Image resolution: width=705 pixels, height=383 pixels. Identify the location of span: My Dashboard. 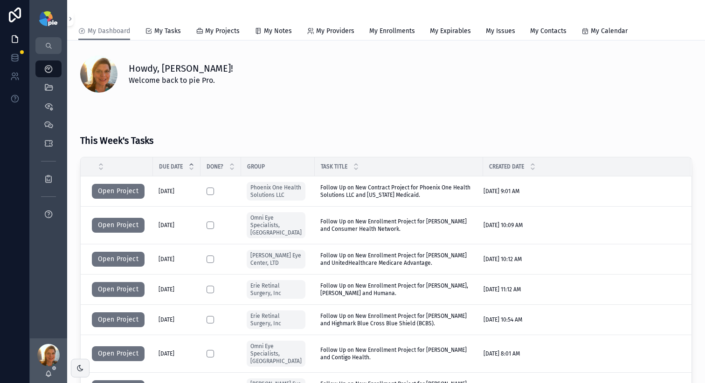
(109, 31).